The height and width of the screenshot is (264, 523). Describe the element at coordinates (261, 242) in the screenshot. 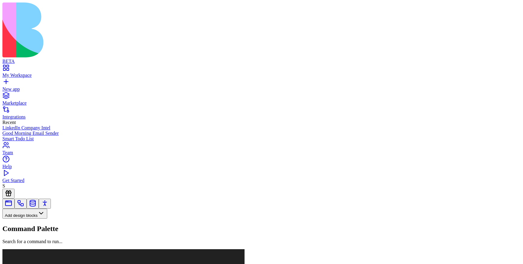

I see `p: Search for a command to run...` at that location.